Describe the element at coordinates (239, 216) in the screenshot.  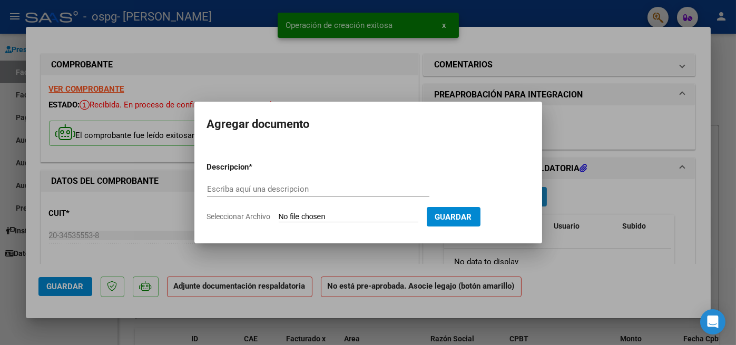
I see `span: Seleccionar Archivo` at that location.